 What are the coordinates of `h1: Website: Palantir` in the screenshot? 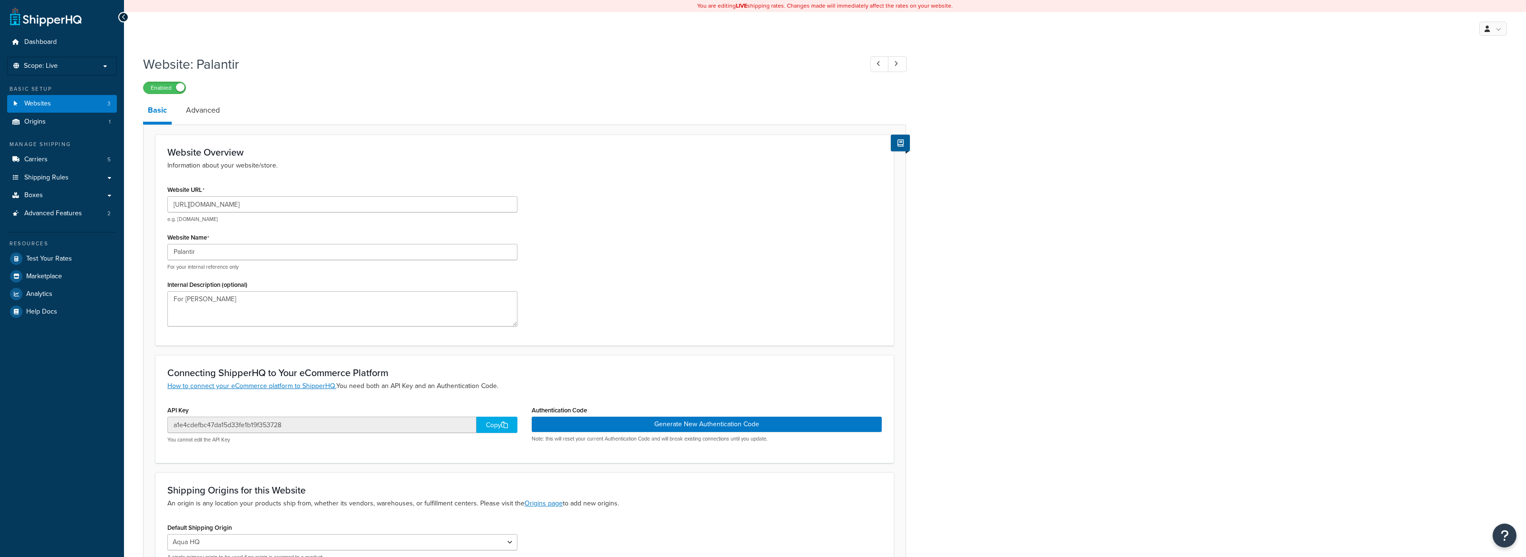 It's located at (498, 64).